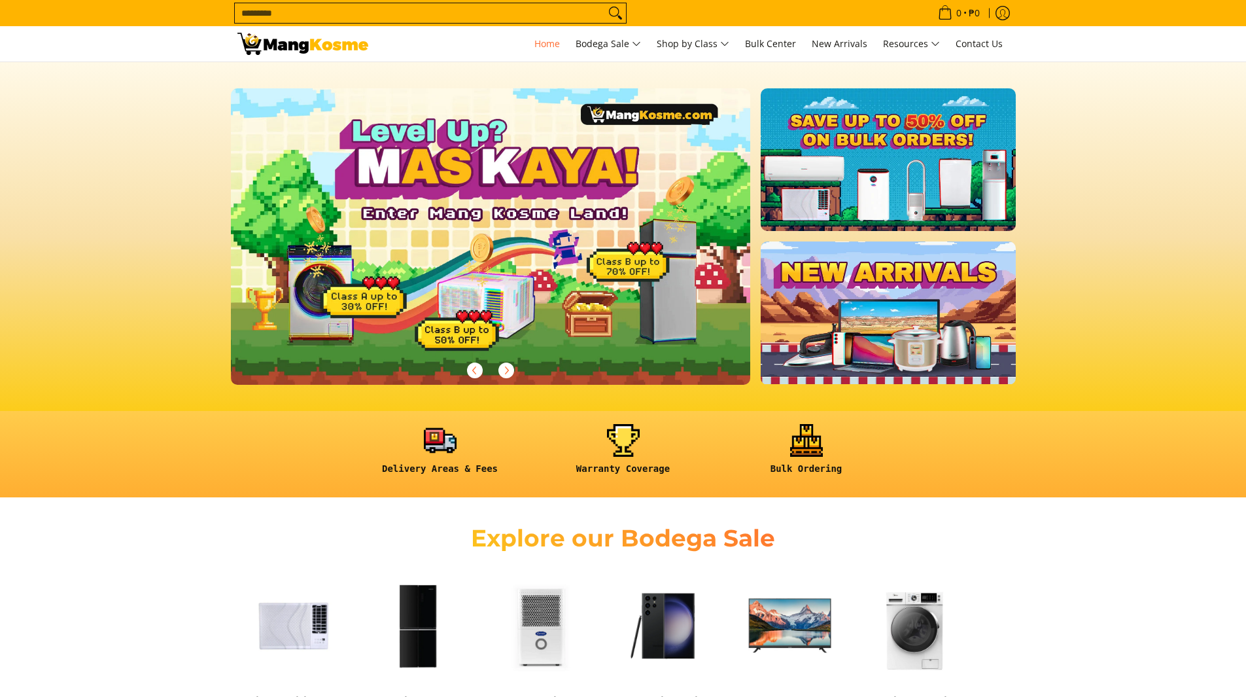 This screenshot has width=1246, height=697. What do you see at coordinates (666, 625) in the screenshot?
I see `a: Electronic Devices` at bounding box center [666, 625].